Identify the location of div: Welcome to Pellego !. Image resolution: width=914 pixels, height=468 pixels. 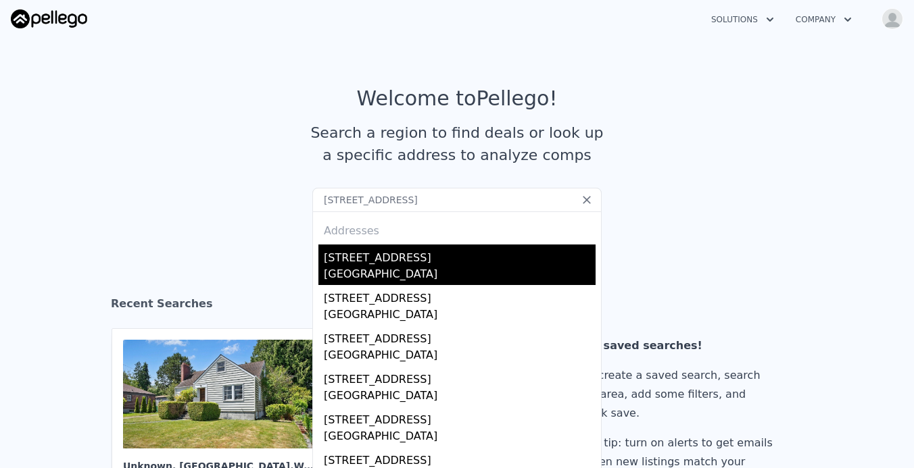
(457, 99).